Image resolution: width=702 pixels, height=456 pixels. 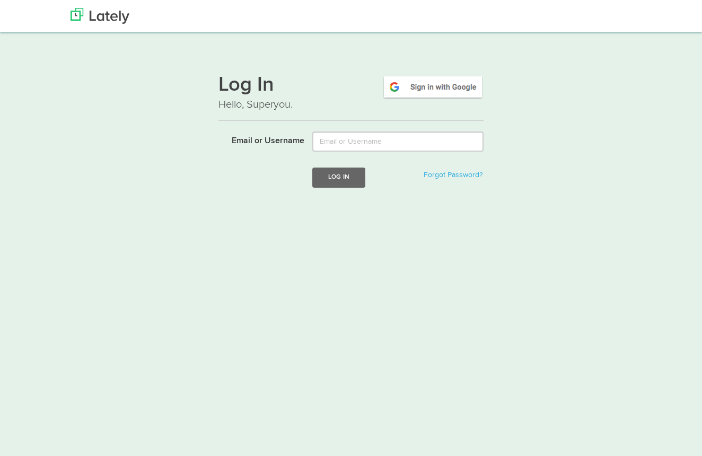 I want to click on h1: Log In, so click(x=351, y=86).